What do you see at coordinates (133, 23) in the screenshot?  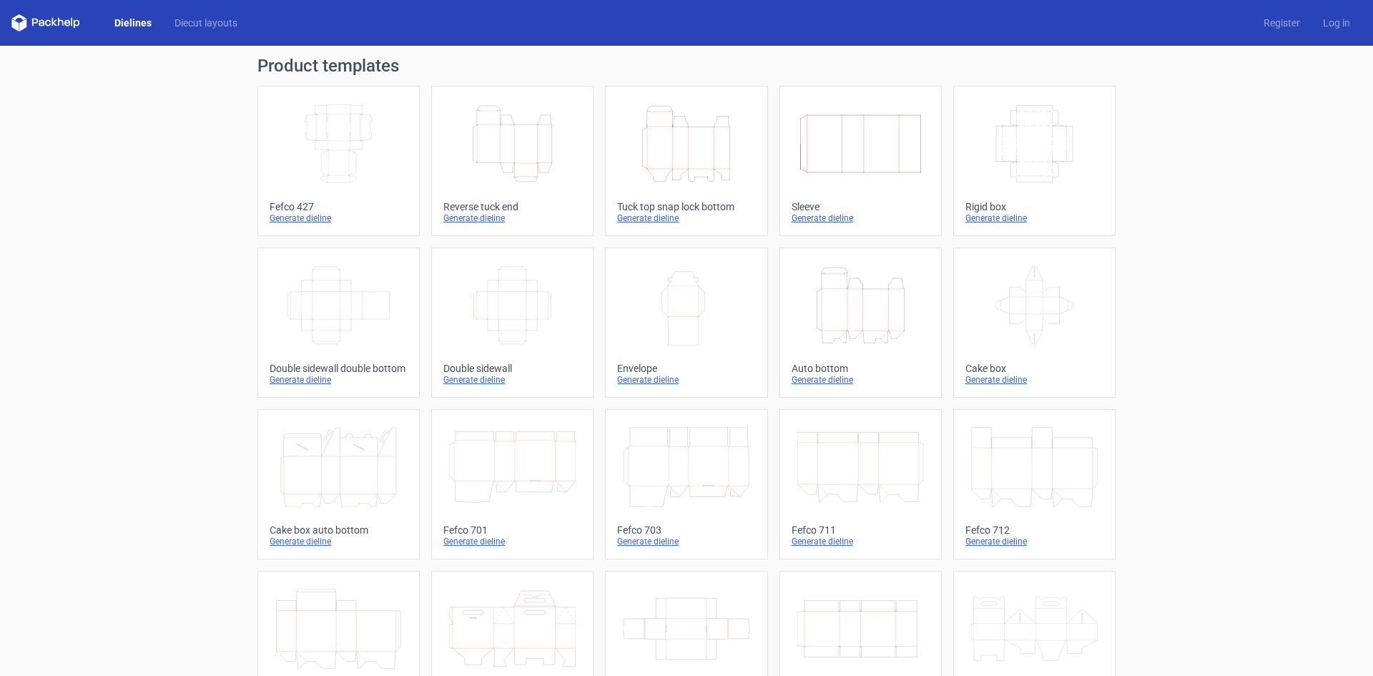 I see `a: Dielines` at bounding box center [133, 23].